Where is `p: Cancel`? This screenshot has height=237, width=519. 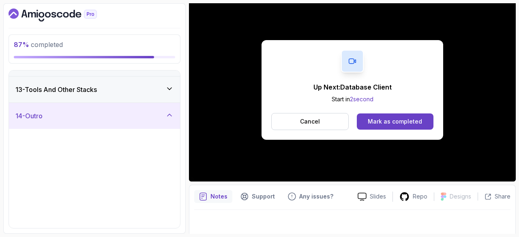 p: Cancel is located at coordinates (310, 122).